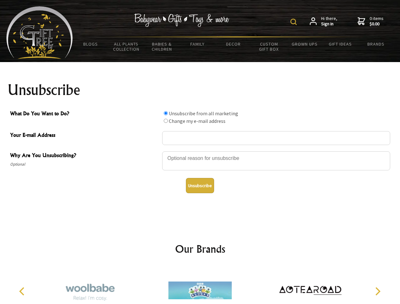 This screenshot has height=304, width=400. I want to click on strong: Sign in, so click(329, 24).